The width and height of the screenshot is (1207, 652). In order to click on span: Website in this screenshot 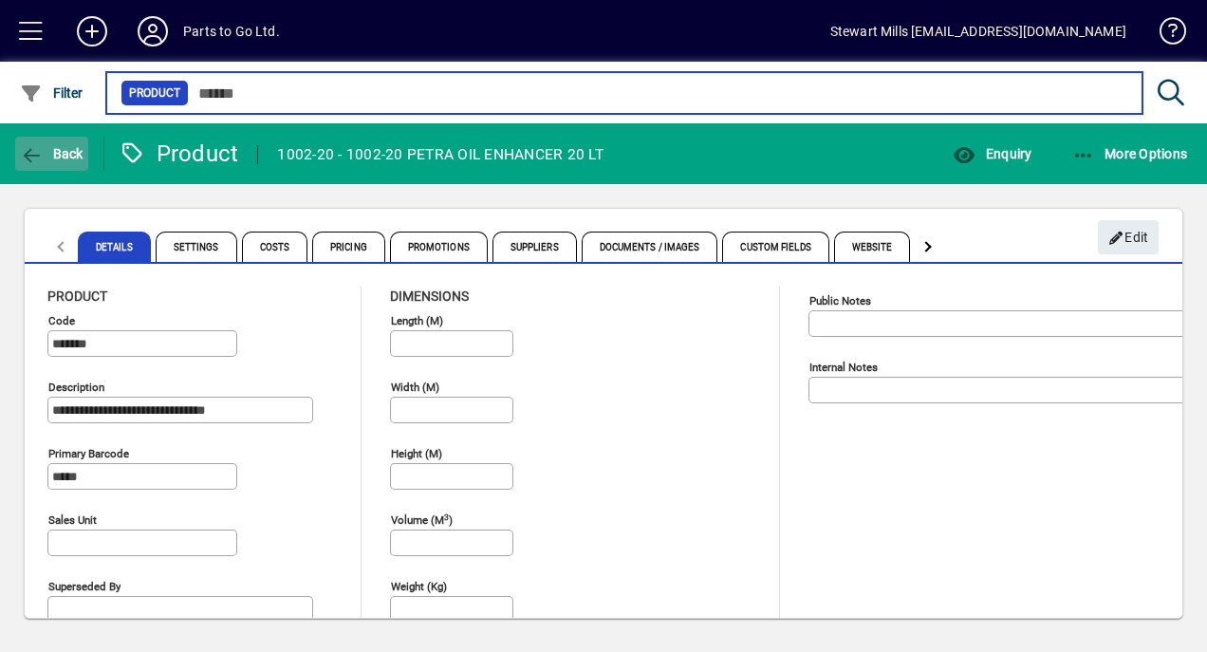, I will do `click(872, 247)`.